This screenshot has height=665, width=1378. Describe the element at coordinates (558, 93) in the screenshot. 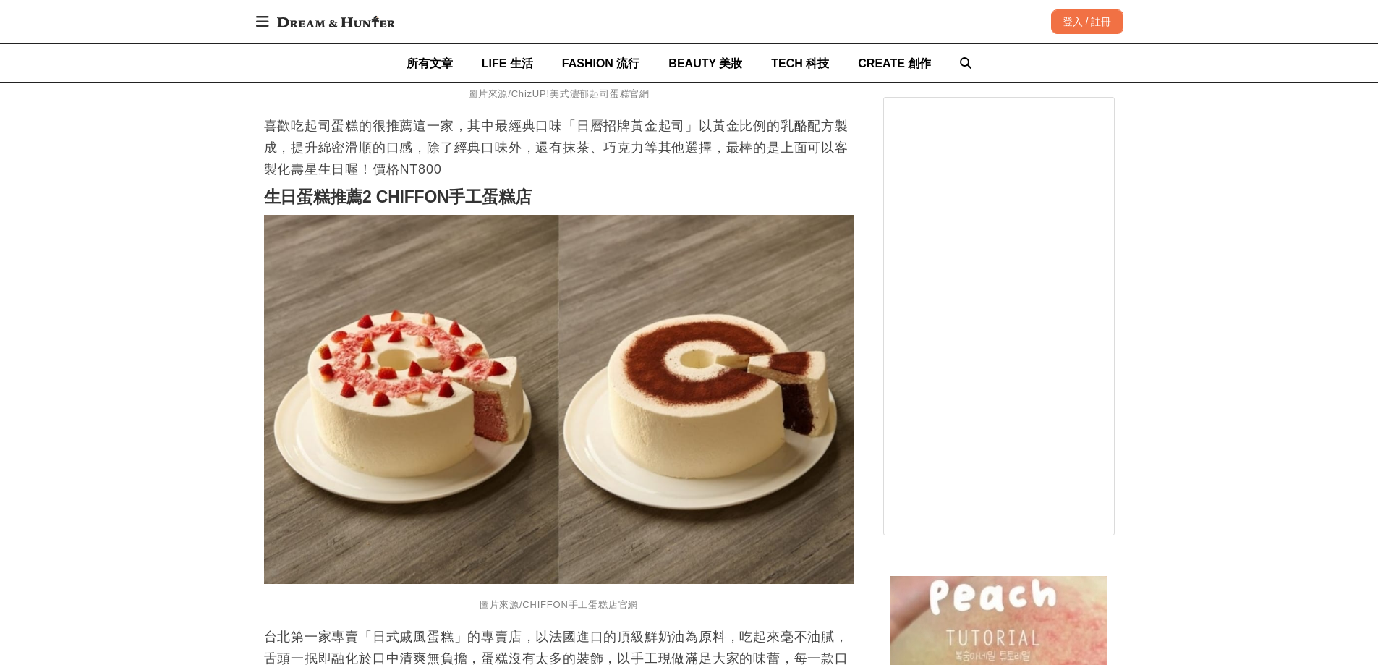

I see `span: 圖片來源/ChizUP!美式濃郁起司蛋糕官網` at that location.